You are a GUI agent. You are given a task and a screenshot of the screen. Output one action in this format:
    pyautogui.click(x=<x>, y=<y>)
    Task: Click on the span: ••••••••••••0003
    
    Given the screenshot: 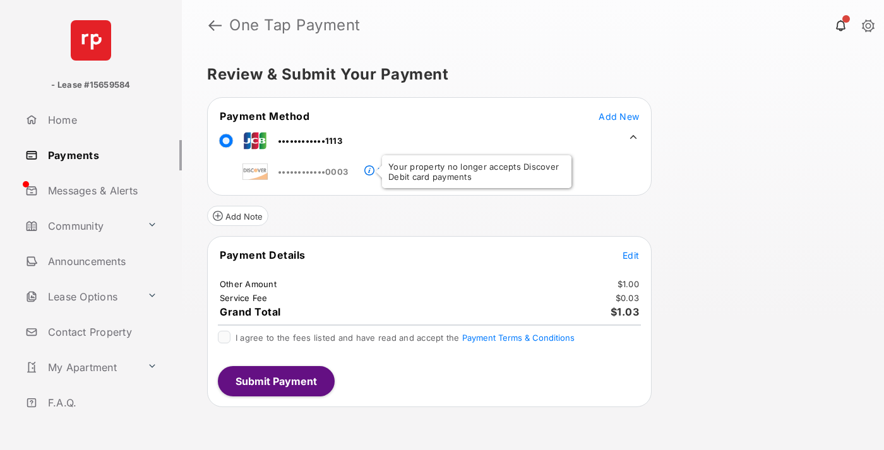 What is the action you would take?
    pyautogui.click(x=312, y=172)
    